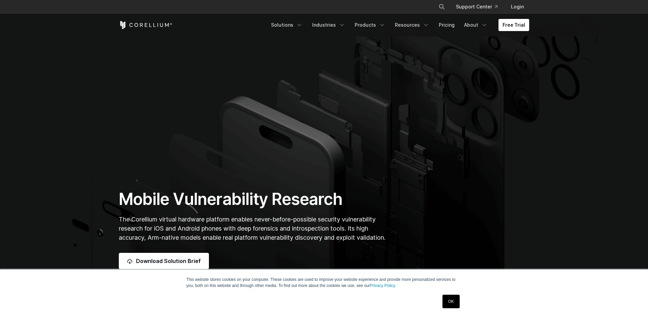 The width and height of the screenshot is (648, 317). Describe the element at coordinates (324, 282) in the screenshot. I see `p: This website stores cookies on your computer. These cookies are used to improve your website expe...` at that location.